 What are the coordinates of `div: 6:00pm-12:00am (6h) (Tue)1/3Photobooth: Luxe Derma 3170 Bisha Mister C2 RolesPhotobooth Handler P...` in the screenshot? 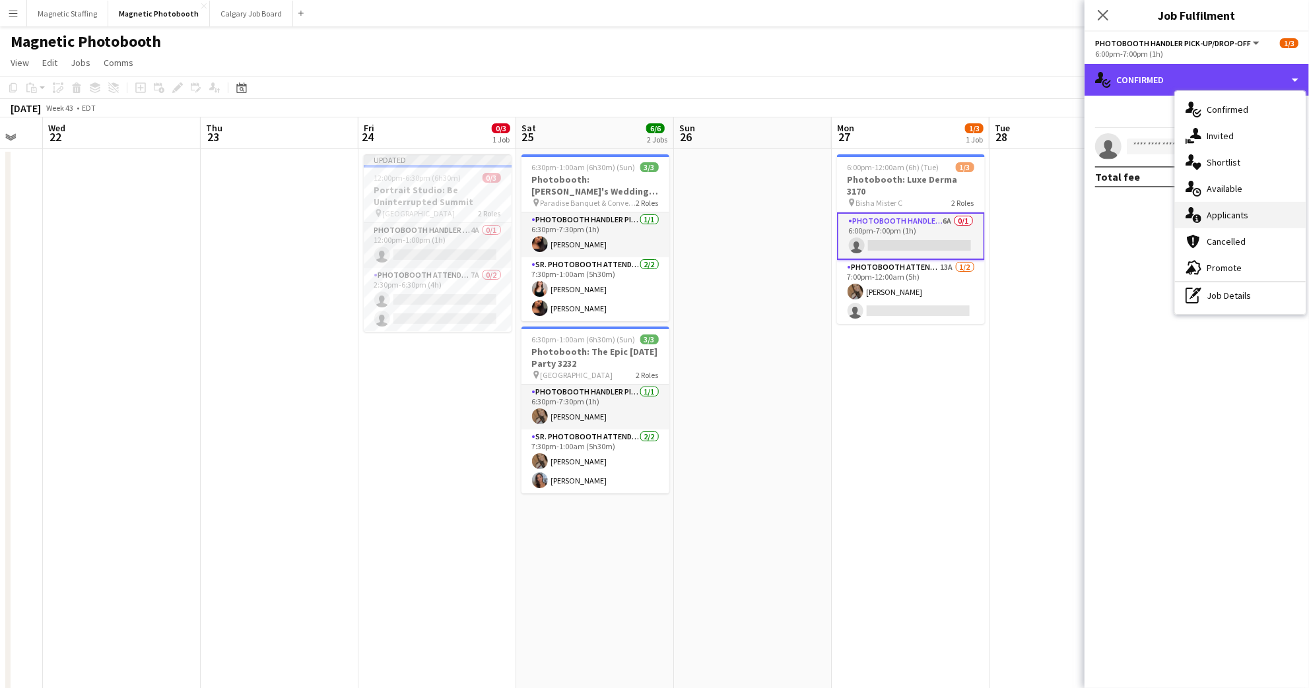 It's located at (911, 239).